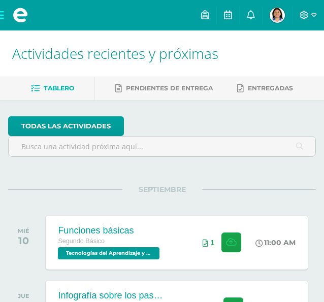  What do you see at coordinates (208, 243) in the screenshot?
I see `div: Archivos entregados` at bounding box center [208, 243].